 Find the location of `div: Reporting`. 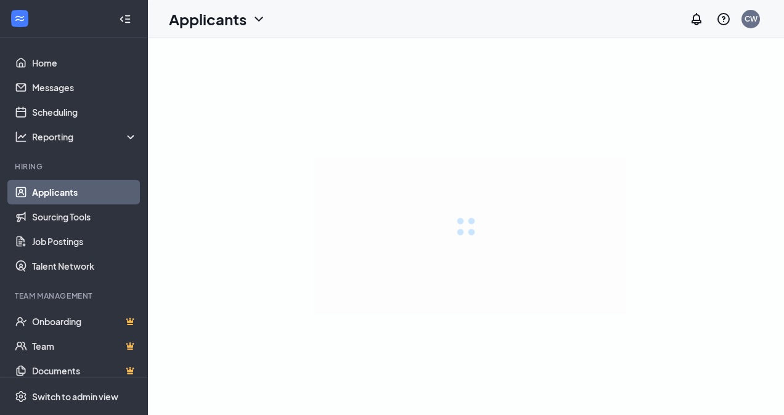

div: Reporting is located at coordinates (85, 137).